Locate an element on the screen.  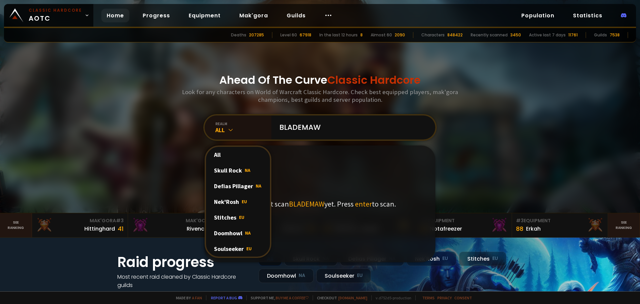
div: 67918 is located at coordinates (305, 35).